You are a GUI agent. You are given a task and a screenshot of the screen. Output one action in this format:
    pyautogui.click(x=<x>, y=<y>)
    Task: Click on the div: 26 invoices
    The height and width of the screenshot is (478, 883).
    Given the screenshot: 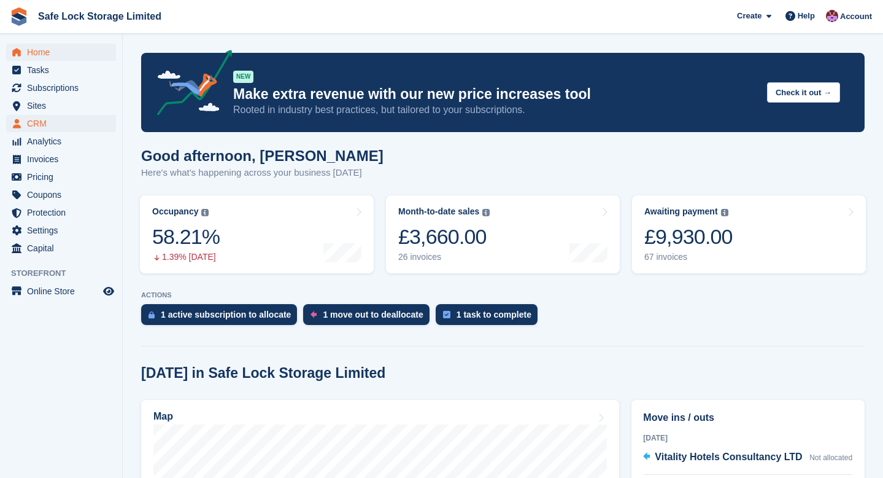 What is the action you would take?
    pyautogui.click(x=444, y=257)
    